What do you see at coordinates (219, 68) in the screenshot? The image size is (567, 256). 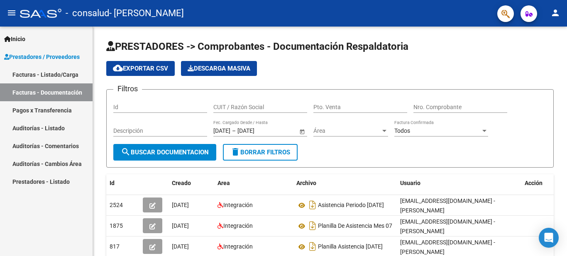 I see `app-download-masive: Descarga masiva de comprobantes (adjuntos)` at bounding box center [219, 68].